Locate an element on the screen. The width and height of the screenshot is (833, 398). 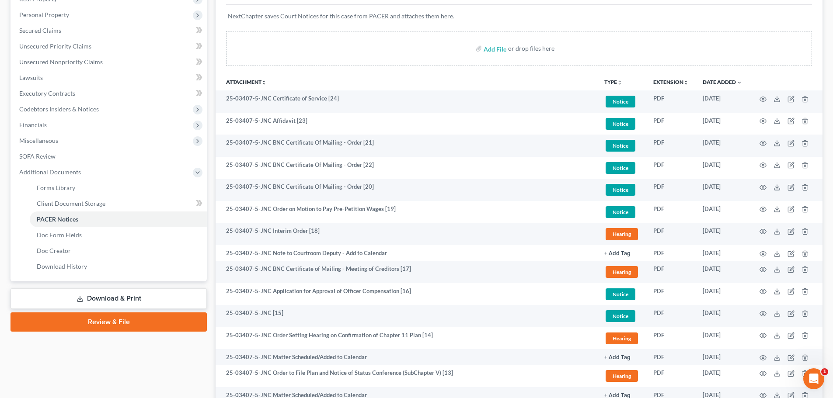
span: Codebtors Insiders & Notices is located at coordinates (59, 109).